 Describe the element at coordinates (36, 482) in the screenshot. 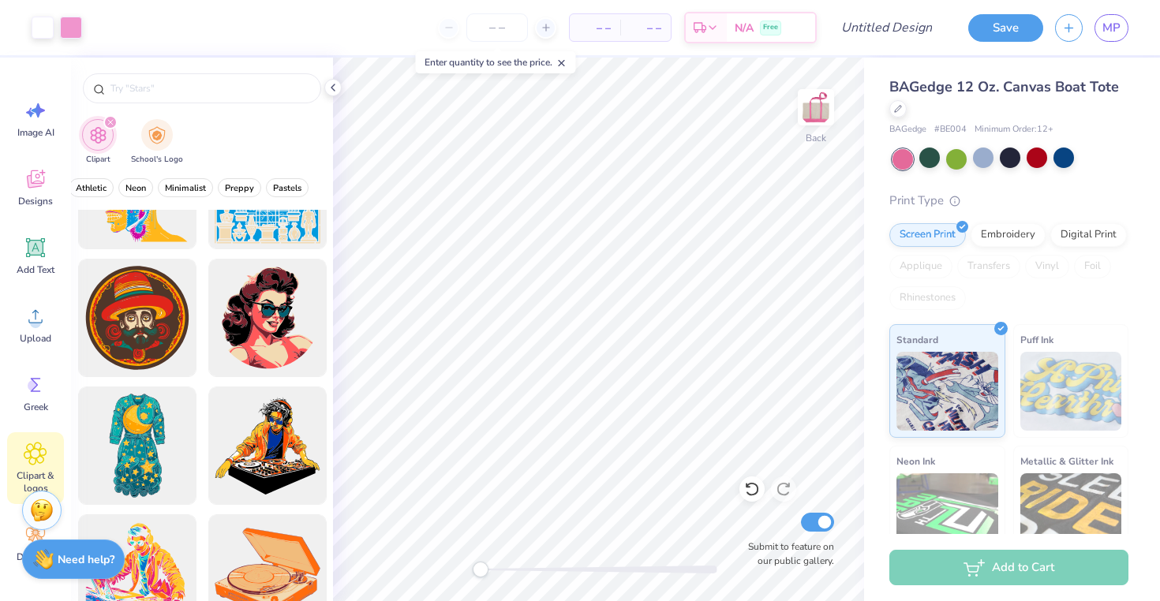

I see `span: Clipart & logos` at that location.